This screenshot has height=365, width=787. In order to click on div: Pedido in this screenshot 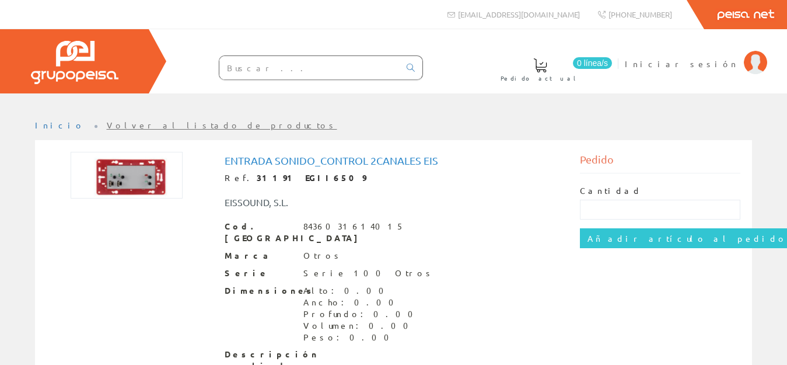, I will do `click(660, 162)`.